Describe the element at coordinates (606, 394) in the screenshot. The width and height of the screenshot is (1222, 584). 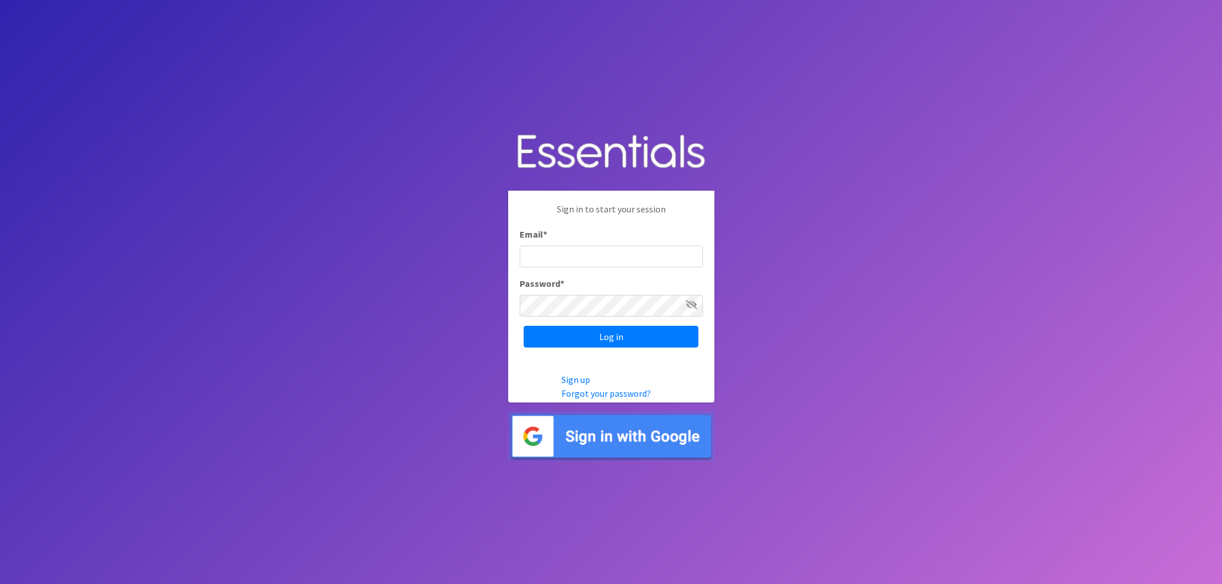
I see `a: Forgot your password?` at that location.